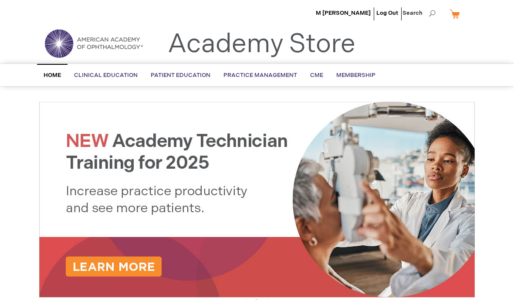 Image resolution: width=514 pixels, height=300 pixels. What do you see at coordinates (260, 75) in the screenshot?
I see `span: Practice Management` at bounding box center [260, 75].